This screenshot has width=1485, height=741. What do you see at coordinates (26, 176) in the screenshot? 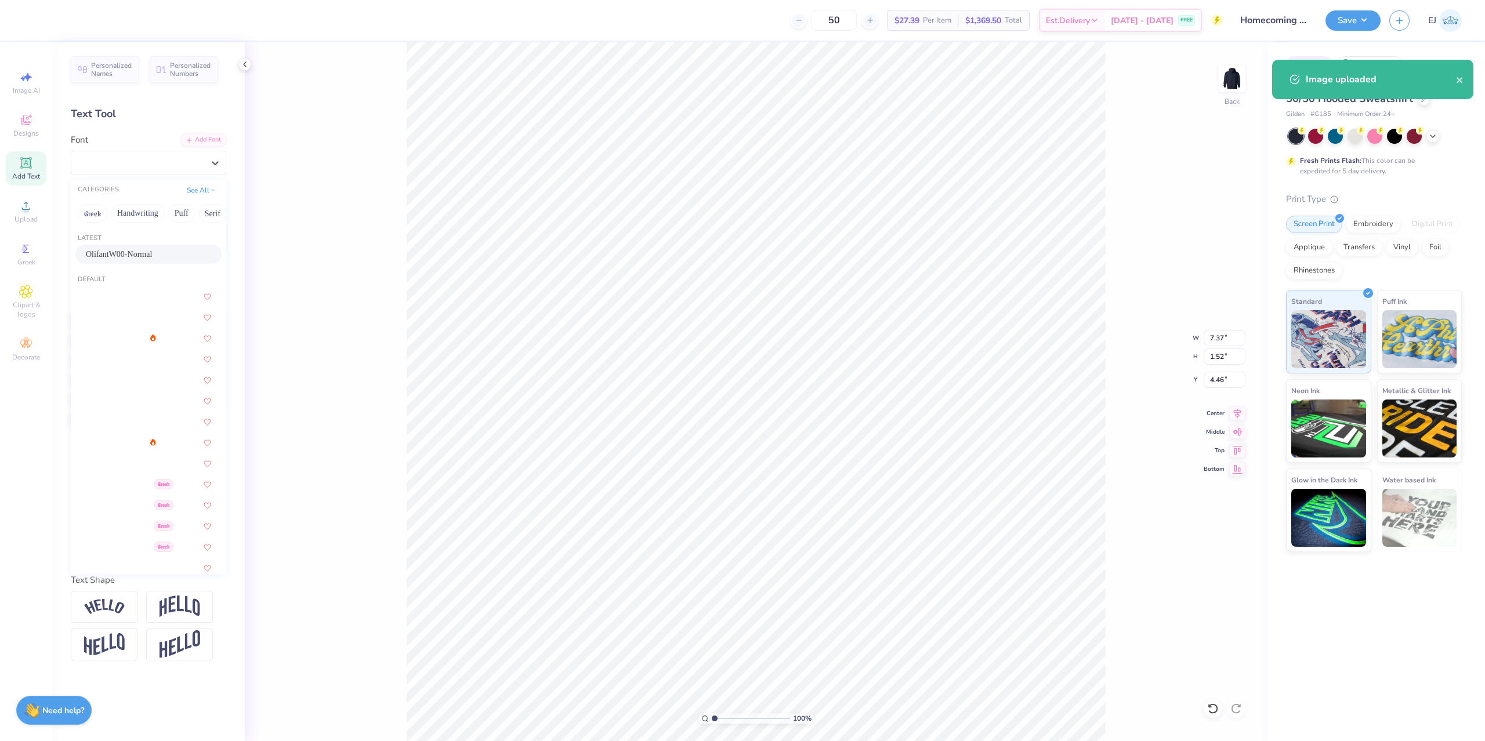
I see `span: Add Text` at bounding box center [26, 176].